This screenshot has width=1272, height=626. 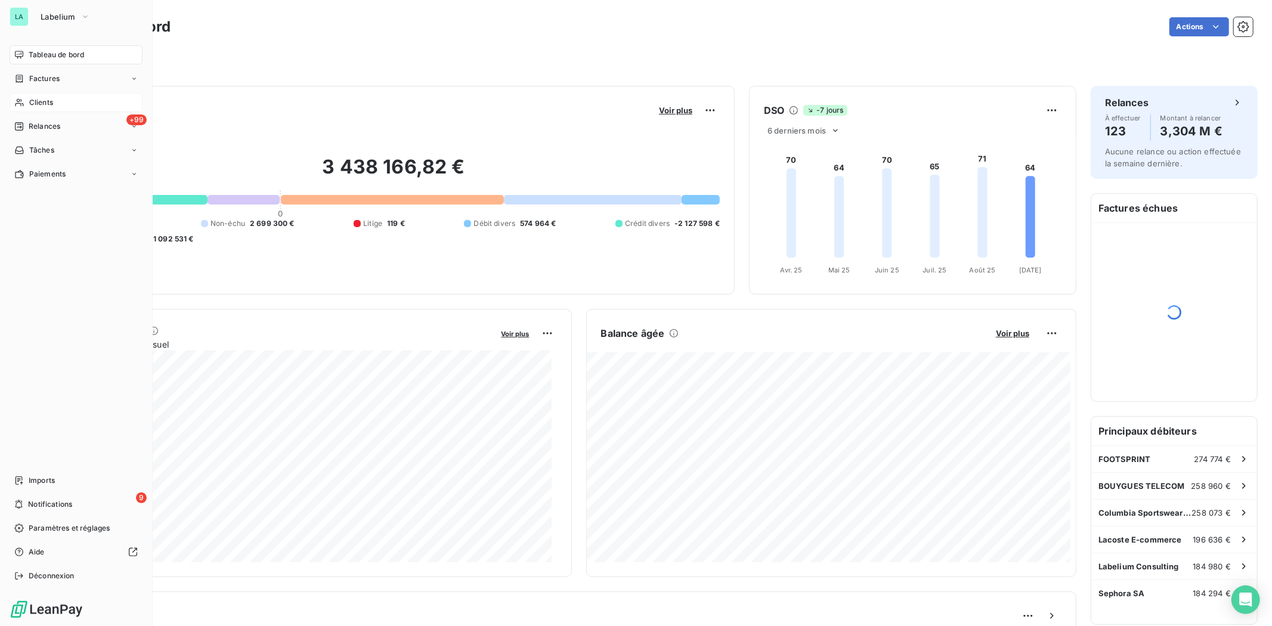 I want to click on span: 574 964 €, so click(x=538, y=224).